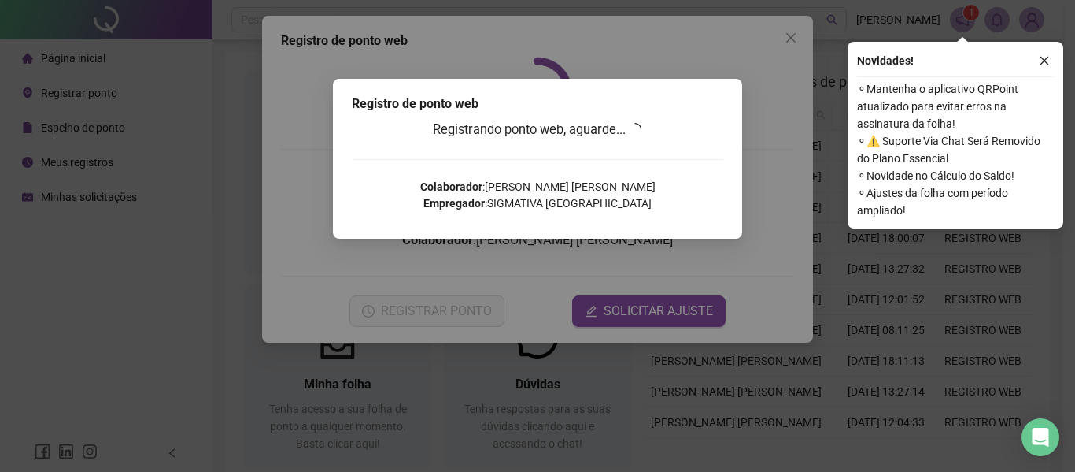 The width and height of the screenshot is (1075, 472). I want to click on div: Registro de ponto web, so click(538, 104).